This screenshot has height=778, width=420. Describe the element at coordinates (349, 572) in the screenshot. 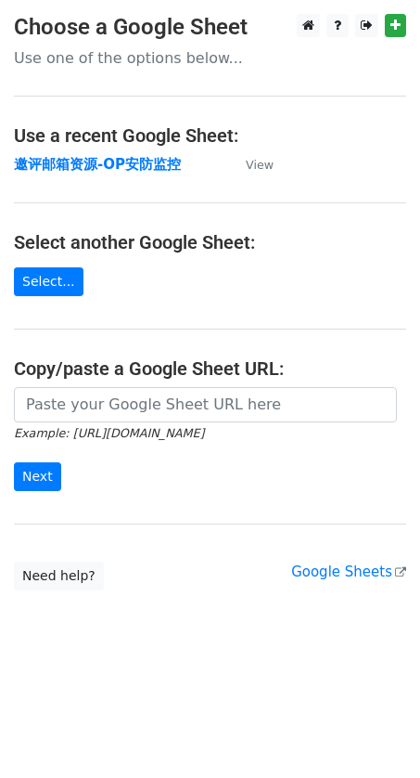

I see `a: Google Sheets` at that location.